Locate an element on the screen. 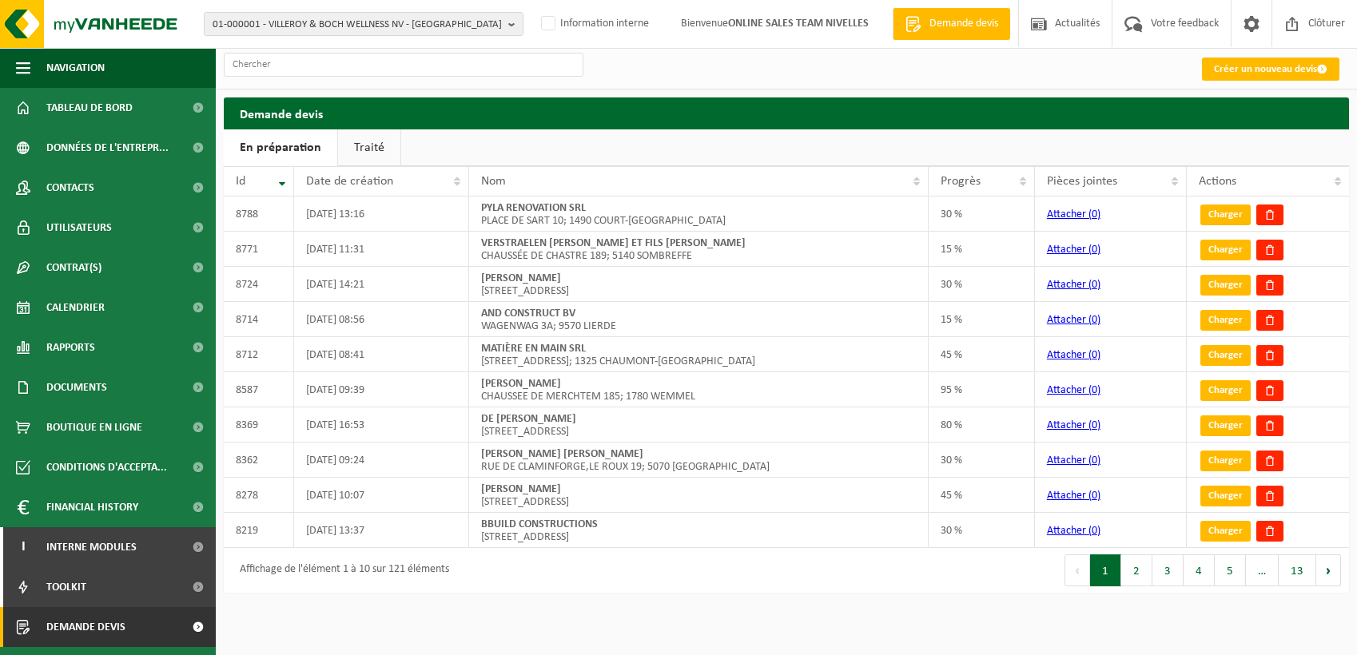 The height and width of the screenshot is (655, 1357). span: Nom is located at coordinates (493, 181).